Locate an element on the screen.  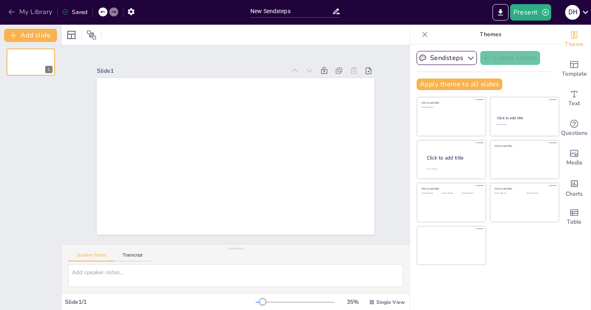
p: Themes is located at coordinates (491, 34).